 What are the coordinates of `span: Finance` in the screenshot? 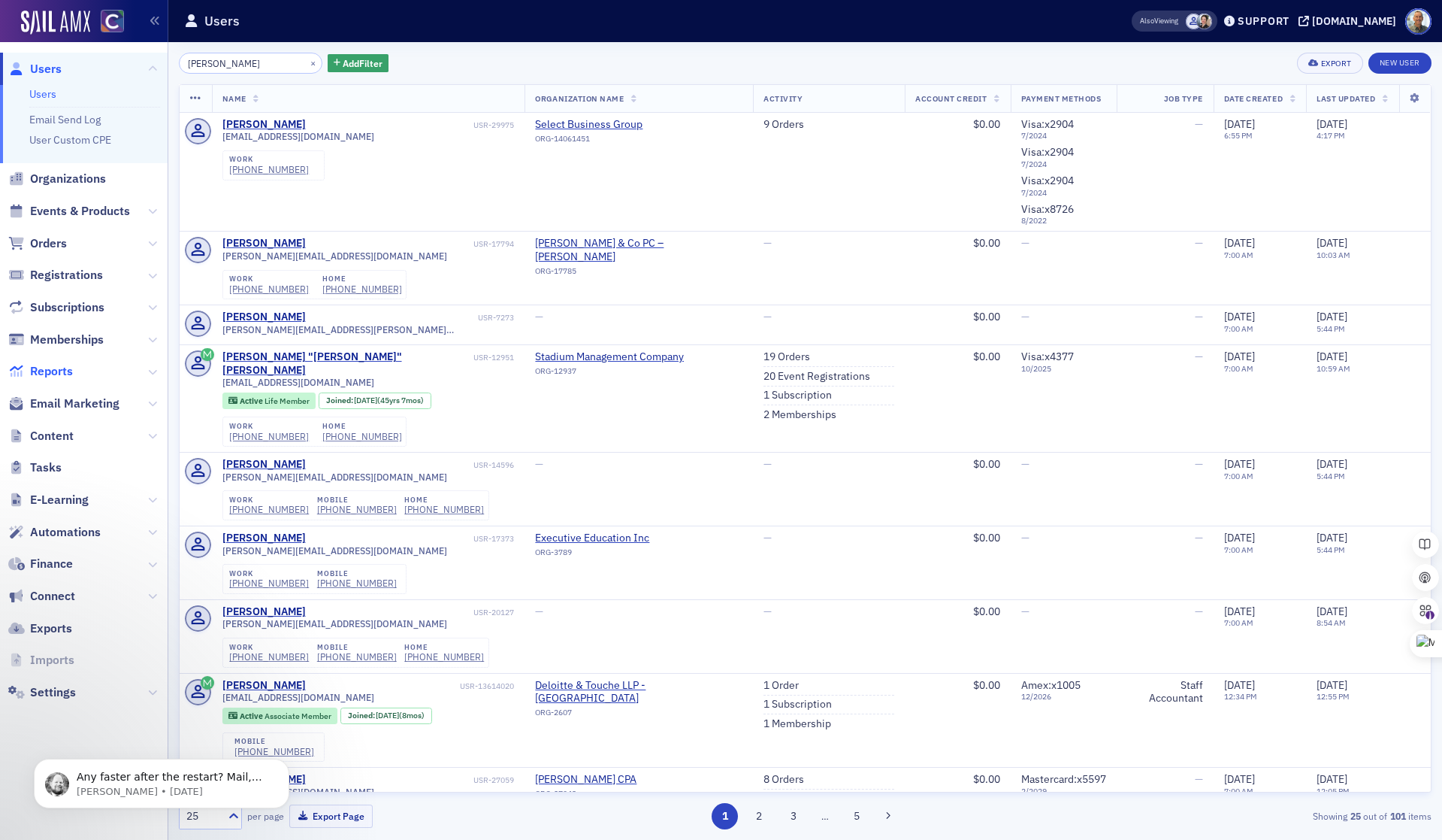 It's located at (51, 564).